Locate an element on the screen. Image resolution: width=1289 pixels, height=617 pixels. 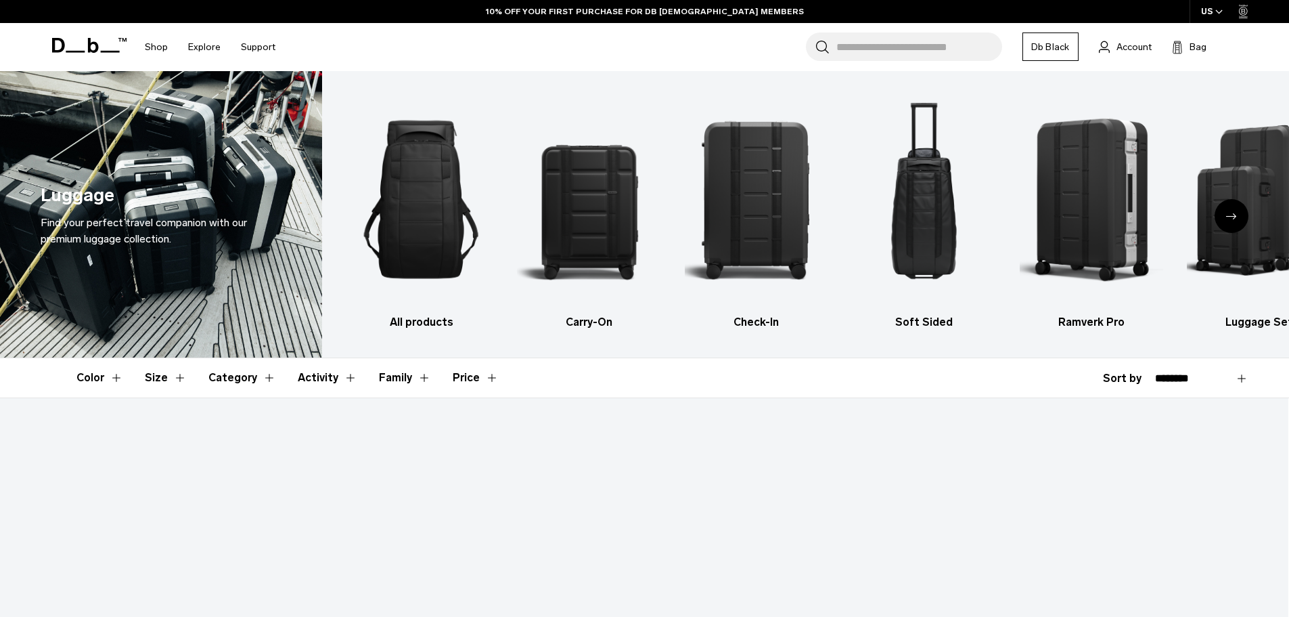
button: Bag is located at coordinates (1189, 47).